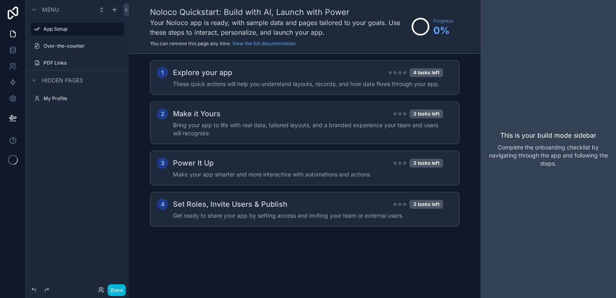 The width and height of the screenshot is (616, 298). I want to click on label: My Profile, so click(83, 98).